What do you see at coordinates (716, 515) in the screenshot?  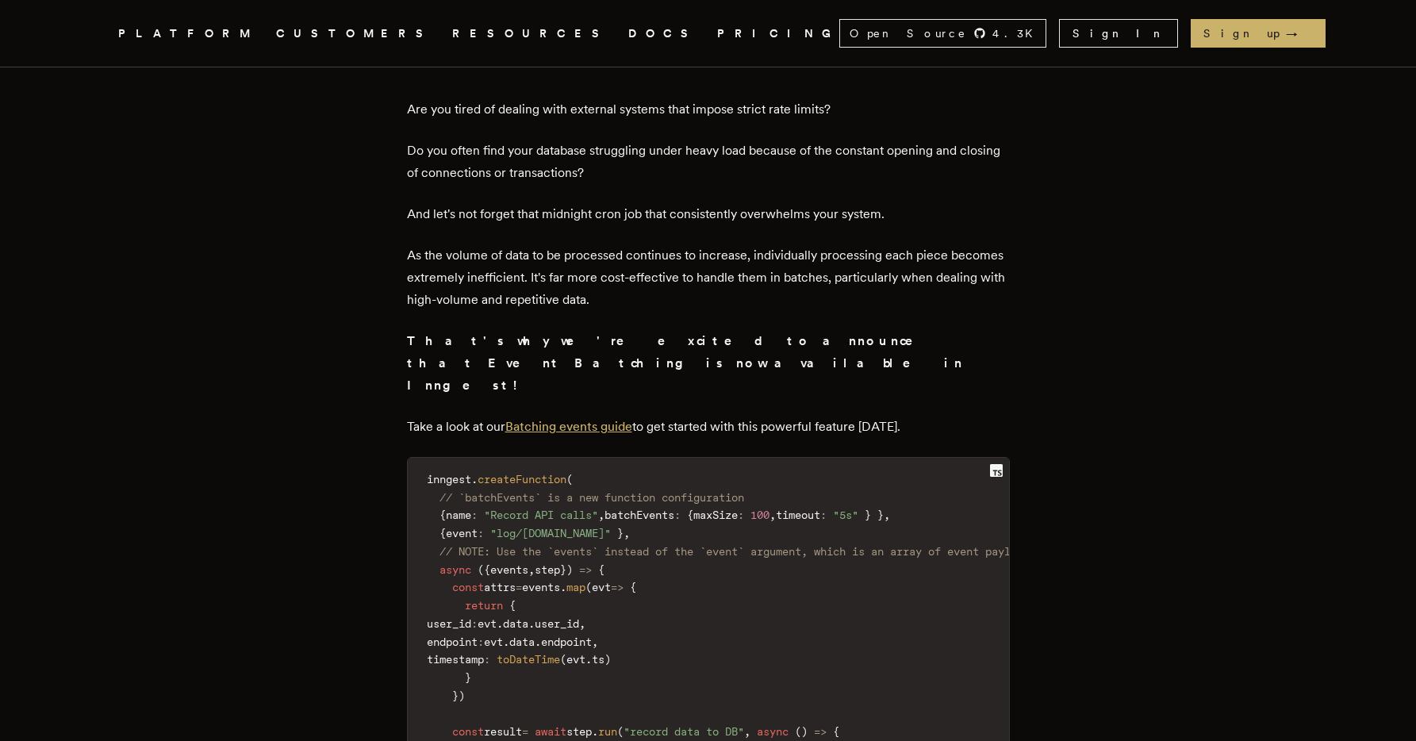 I see `span: maxSize` at bounding box center [716, 515].